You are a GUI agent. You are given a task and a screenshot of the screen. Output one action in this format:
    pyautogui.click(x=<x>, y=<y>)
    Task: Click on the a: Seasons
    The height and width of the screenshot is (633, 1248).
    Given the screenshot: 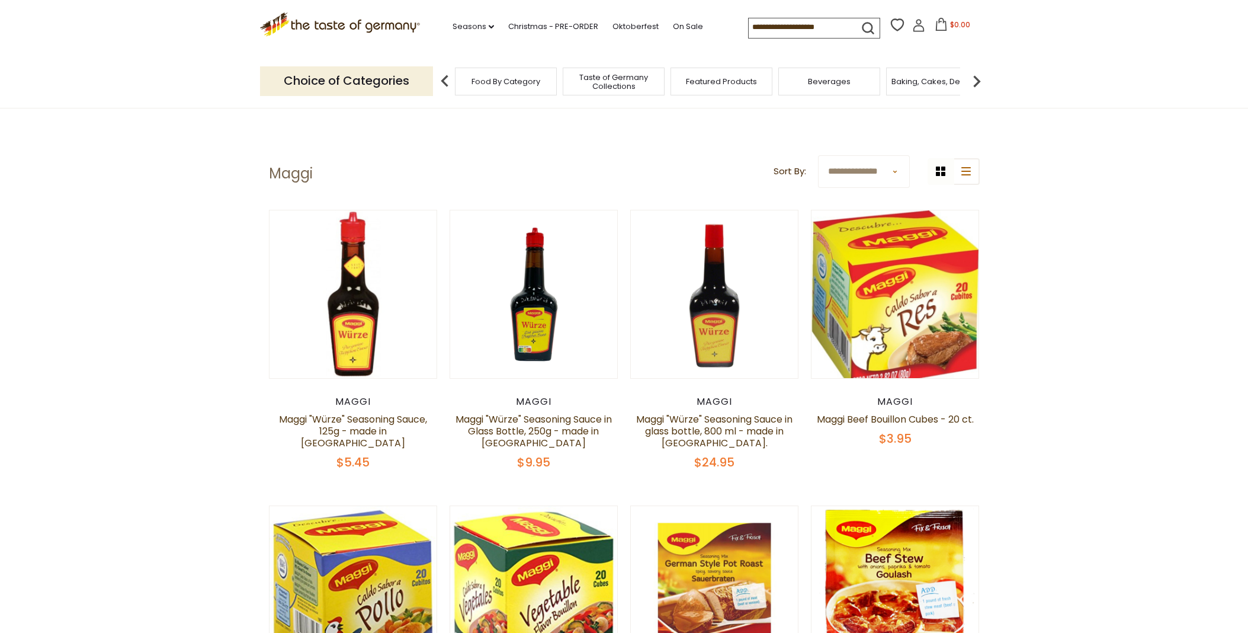 What is the action you would take?
    pyautogui.click(x=473, y=27)
    